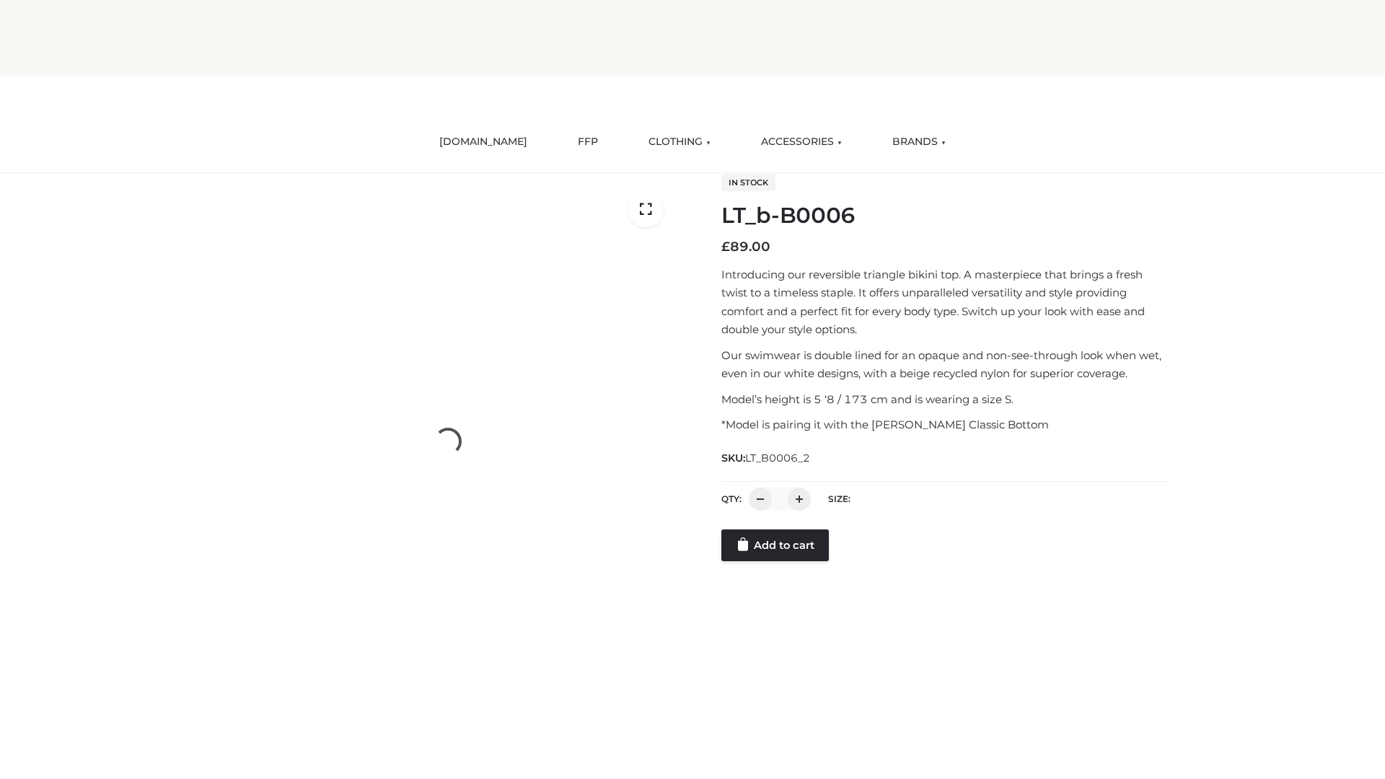 The width and height of the screenshot is (1385, 779). I want to click on h1: LT_b-B0006, so click(946, 216).